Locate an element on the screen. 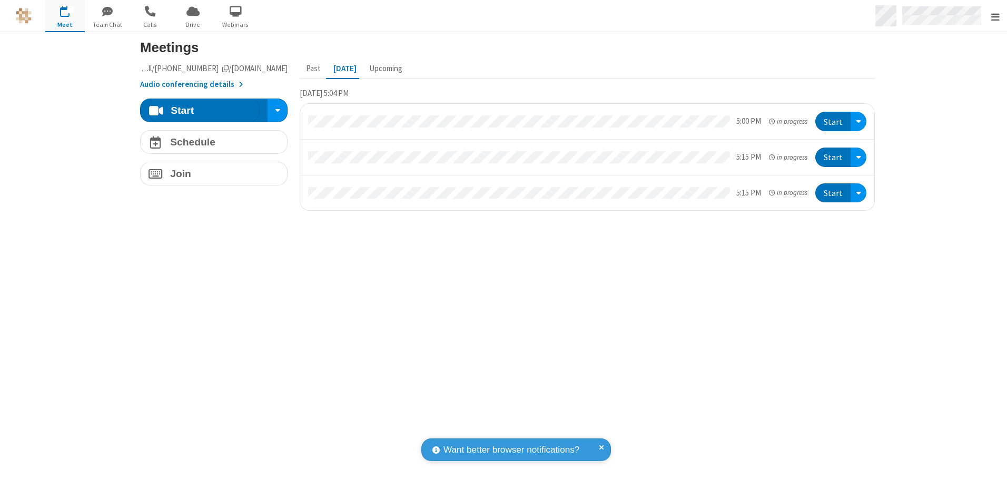 The image size is (1007, 479). h3: Meetings is located at coordinates (507, 47).